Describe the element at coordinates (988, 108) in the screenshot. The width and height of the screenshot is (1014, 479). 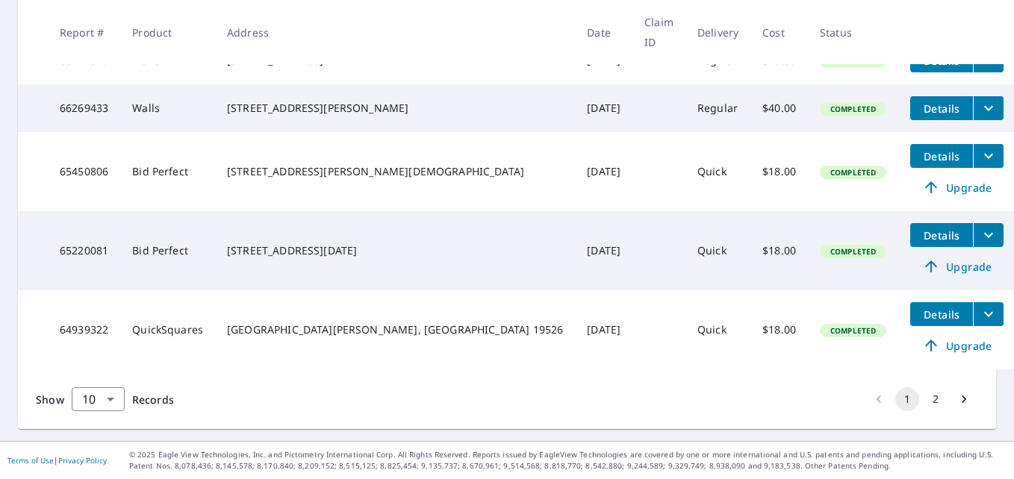
I see `button: filesDropdownBtn-66269433` at that location.